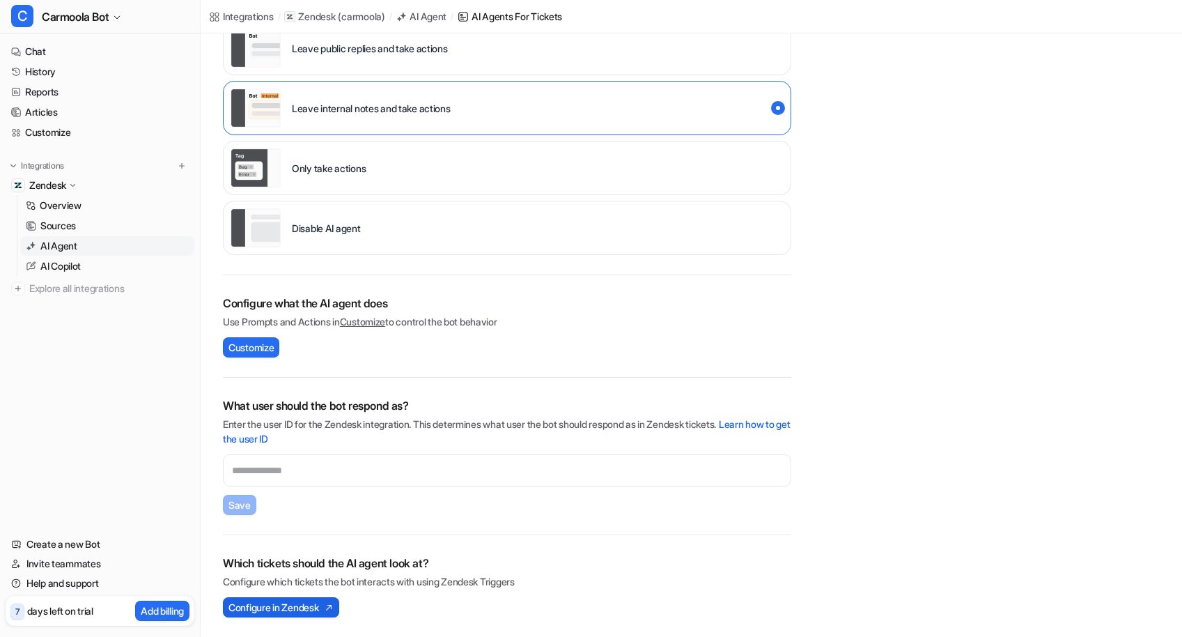 Image resolution: width=1182 pixels, height=637 pixels. Describe the element at coordinates (100, 72) in the screenshot. I see `a: History` at that location.